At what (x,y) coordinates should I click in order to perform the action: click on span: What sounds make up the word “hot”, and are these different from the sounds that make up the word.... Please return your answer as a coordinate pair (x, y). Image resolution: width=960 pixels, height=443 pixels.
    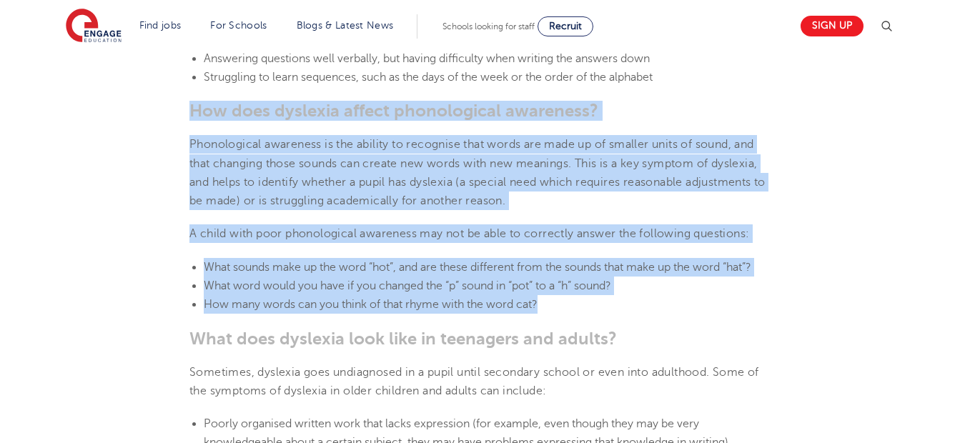
    Looking at the image, I should click on (478, 267).